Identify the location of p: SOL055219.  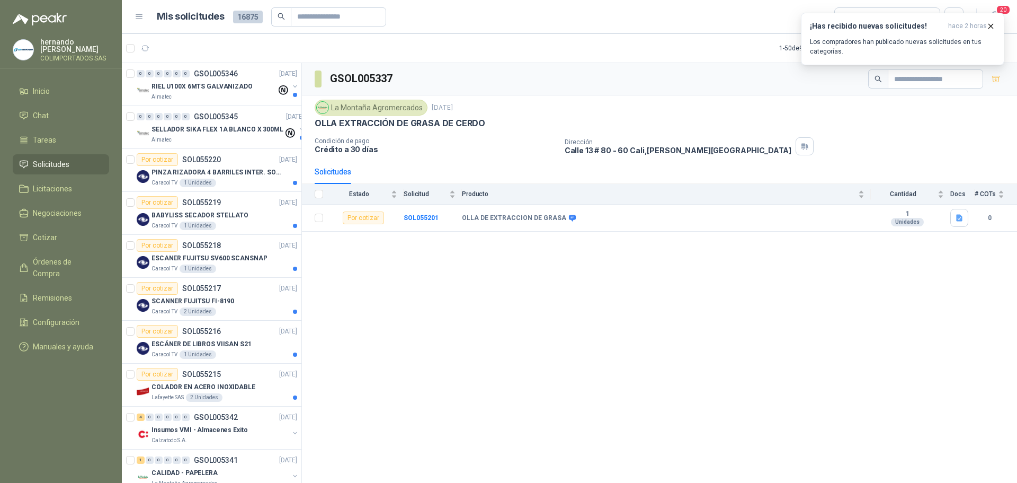
(201, 202).